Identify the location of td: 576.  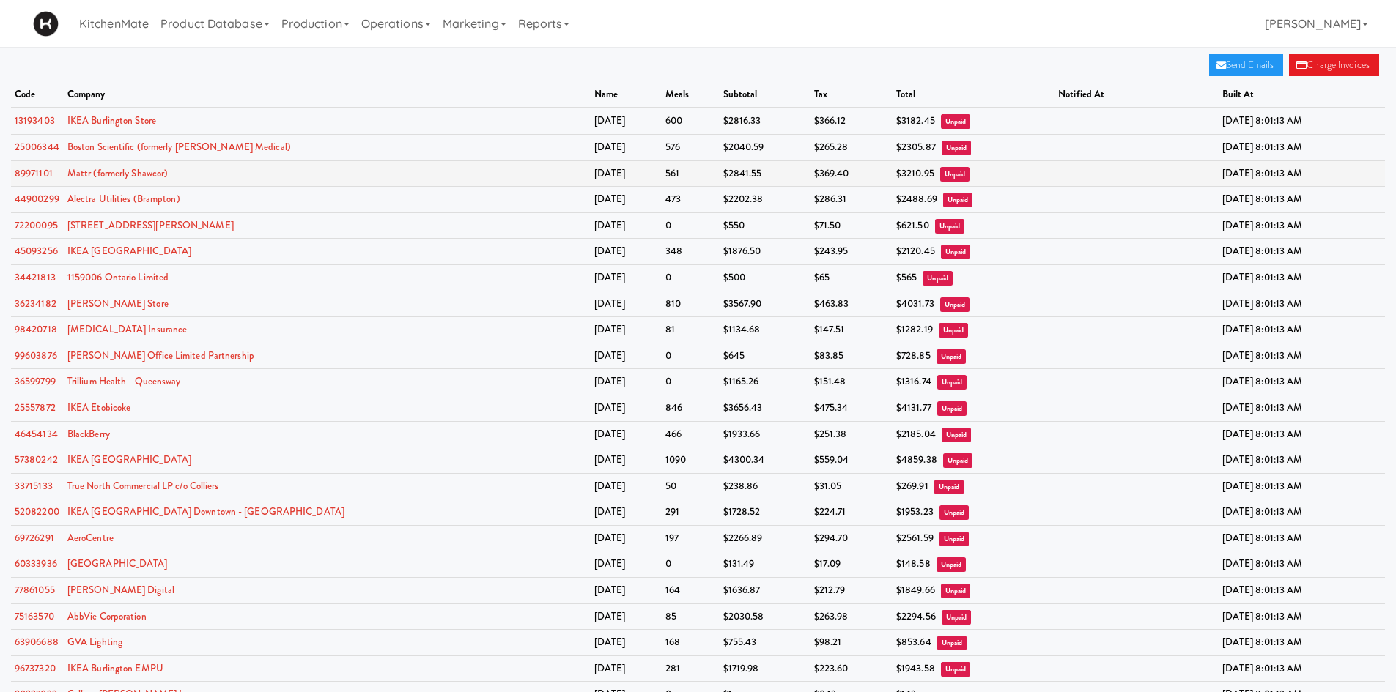
(690, 147).